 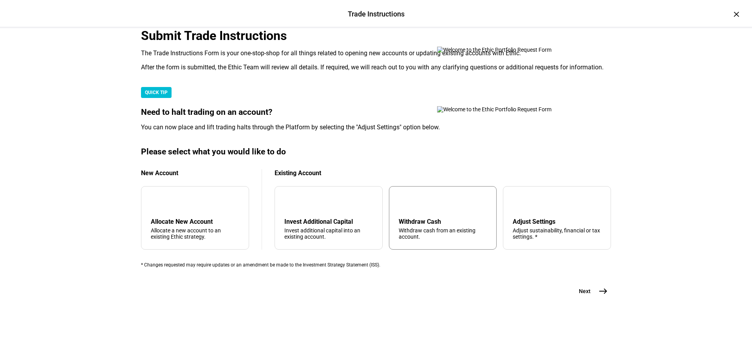 I want to click on div: Adjust Settings, so click(x=557, y=221).